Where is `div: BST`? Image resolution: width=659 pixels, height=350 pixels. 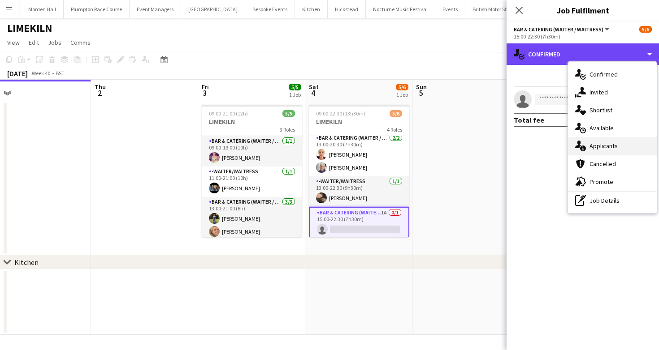
div: BST is located at coordinates (60, 73).